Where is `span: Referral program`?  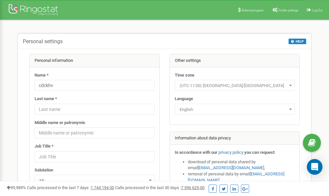
span: Referral program is located at coordinates (253, 10).